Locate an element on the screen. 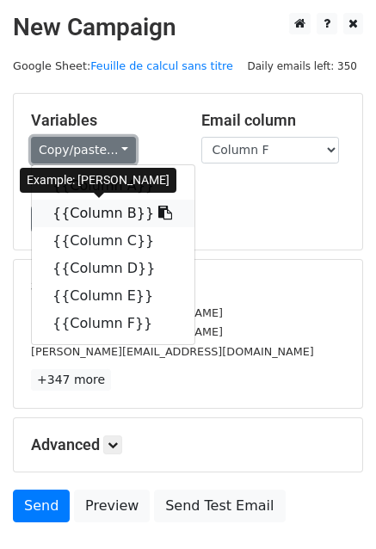 The height and width of the screenshot is (549, 376). a: Daily emails left: 350 is located at coordinates (302, 65).